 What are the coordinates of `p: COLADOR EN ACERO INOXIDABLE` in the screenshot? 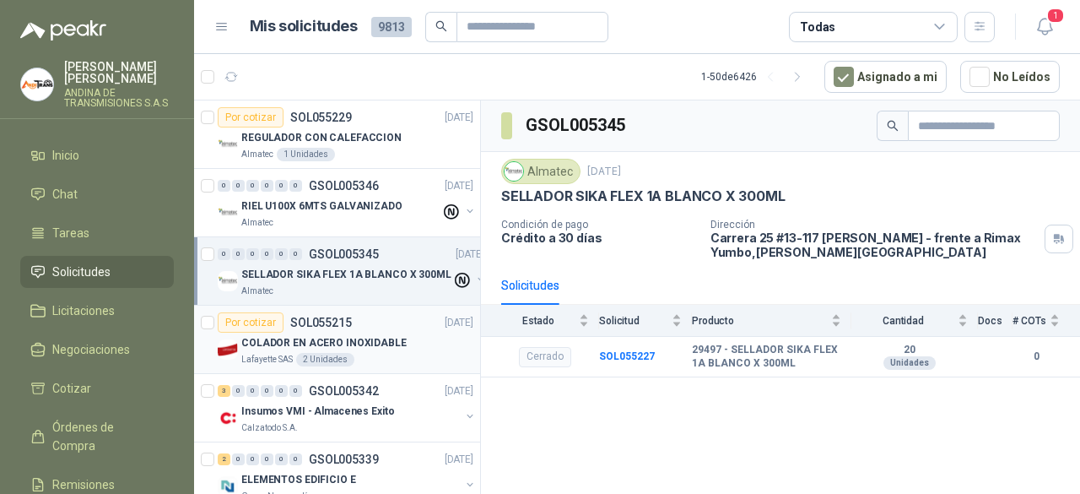 It's located at (324, 343).